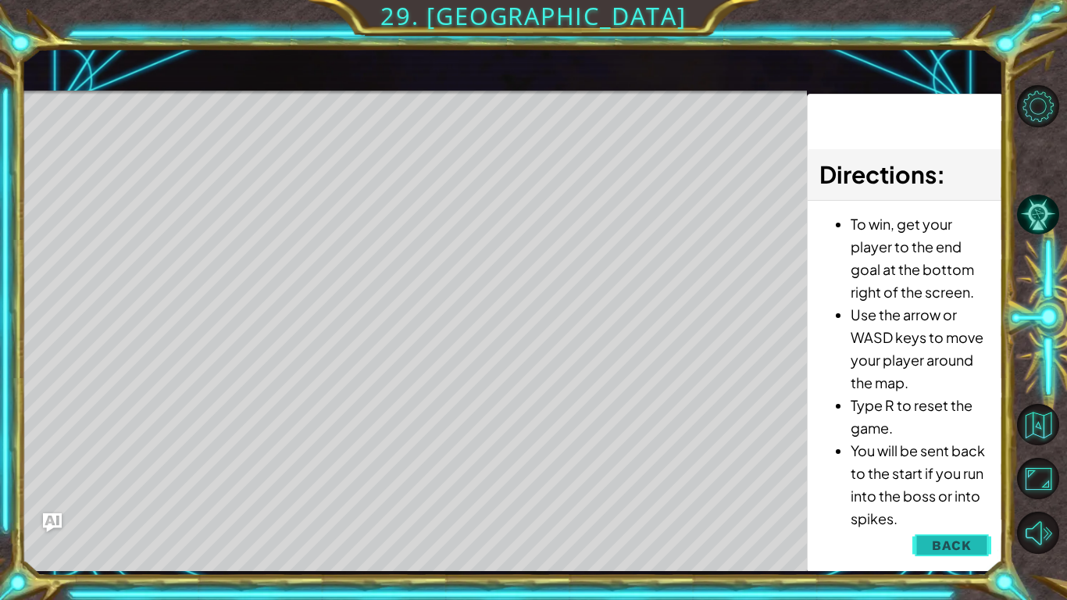  I want to click on button: Ask AI, so click(52, 523).